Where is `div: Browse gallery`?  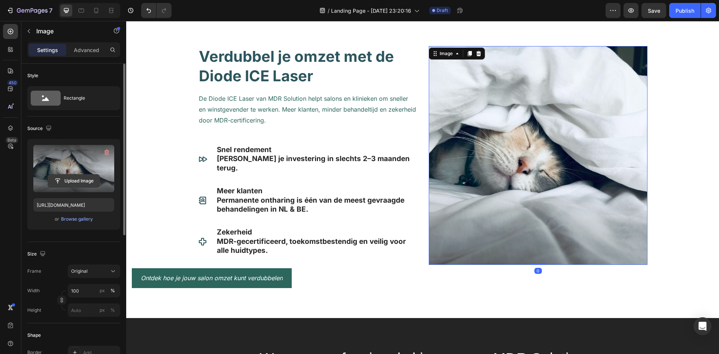 div: Browse gallery is located at coordinates (77, 219).